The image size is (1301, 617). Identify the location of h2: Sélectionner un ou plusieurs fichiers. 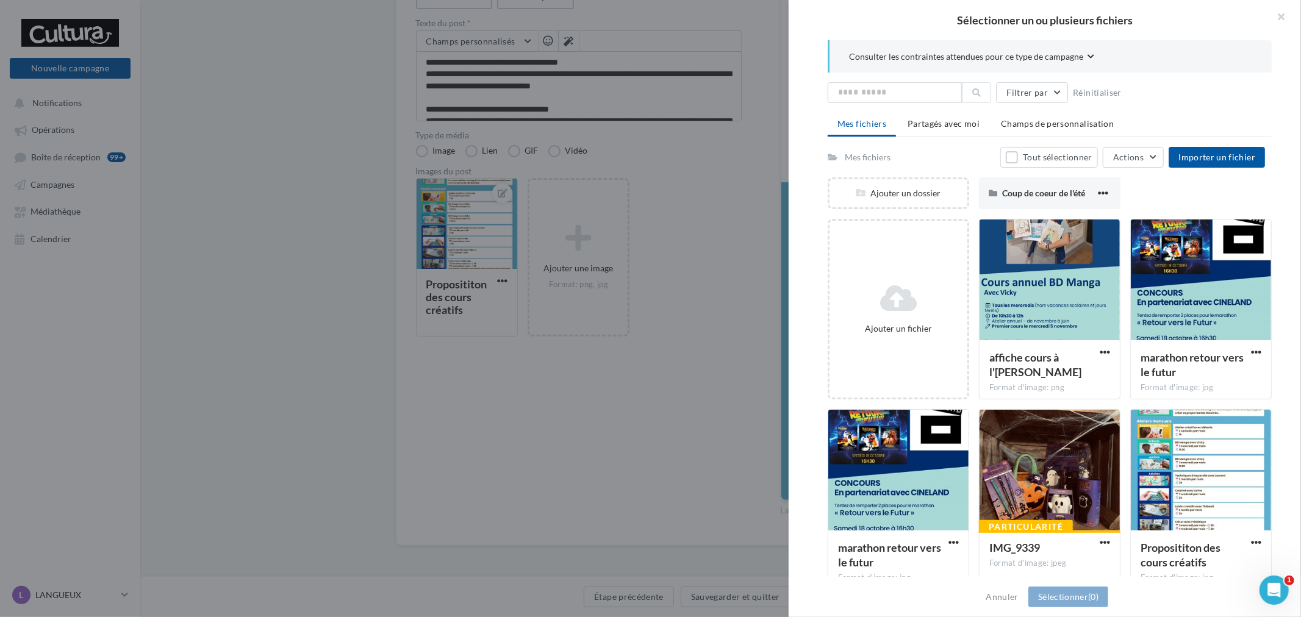
(1045, 20).